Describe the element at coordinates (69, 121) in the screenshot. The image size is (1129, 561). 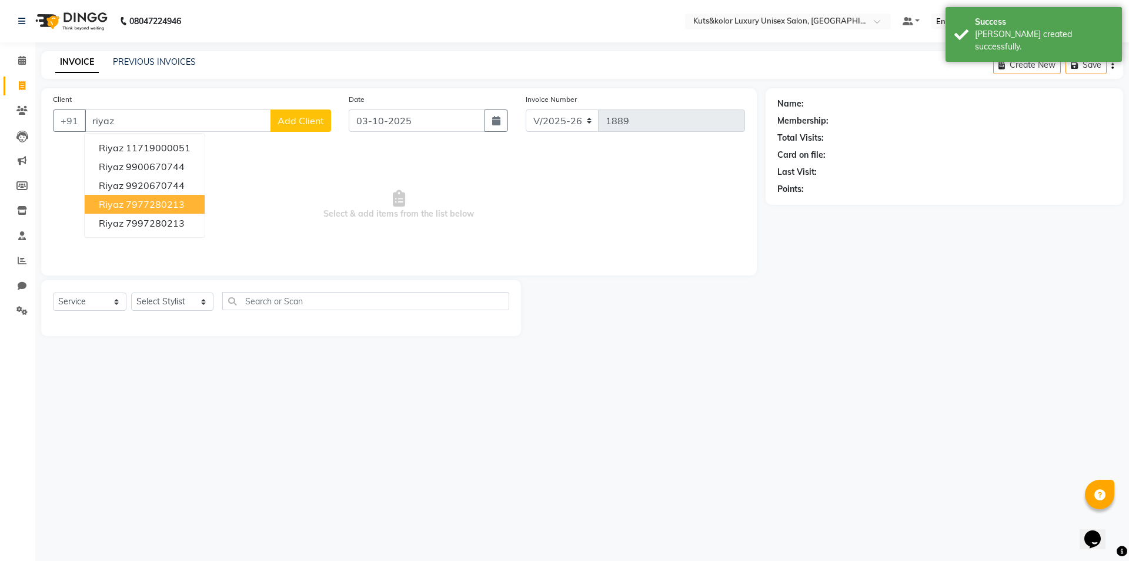
I see `button: +91` at that location.